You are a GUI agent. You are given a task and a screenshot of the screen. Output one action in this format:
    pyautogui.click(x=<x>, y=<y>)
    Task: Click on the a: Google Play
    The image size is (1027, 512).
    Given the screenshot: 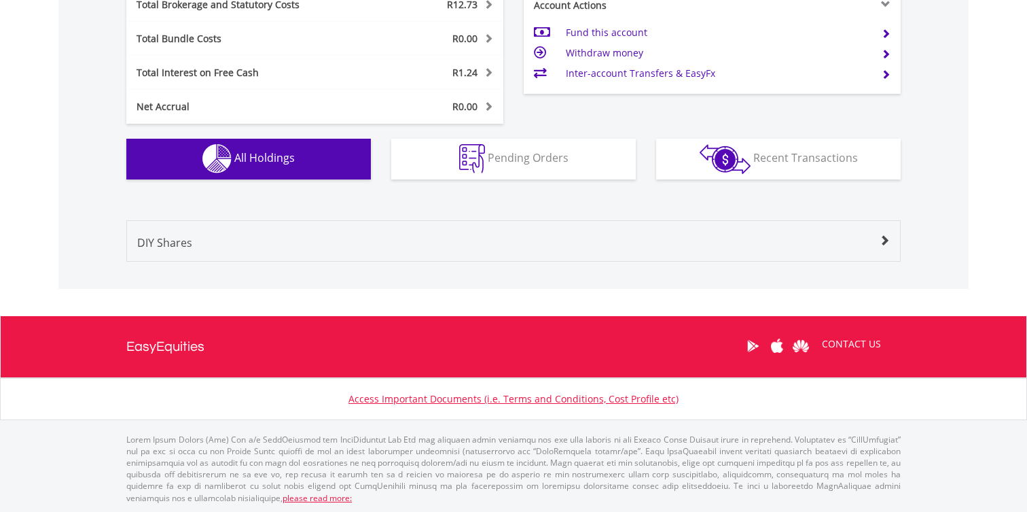 What is the action you would take?
    pyautogui.click(x=753, y=346)
    